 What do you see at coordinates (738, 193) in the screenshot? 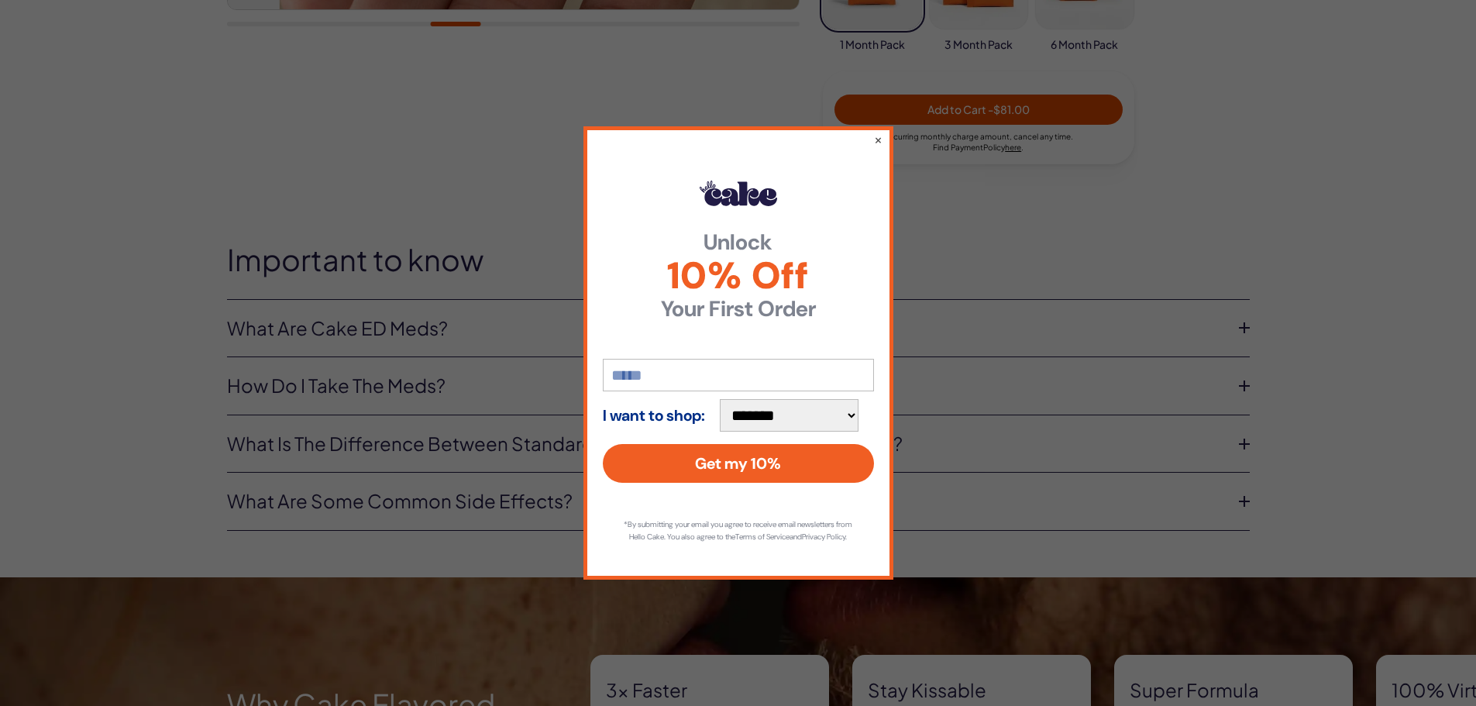
I see `img: Hello Cake` at bounding box center [738, 193].